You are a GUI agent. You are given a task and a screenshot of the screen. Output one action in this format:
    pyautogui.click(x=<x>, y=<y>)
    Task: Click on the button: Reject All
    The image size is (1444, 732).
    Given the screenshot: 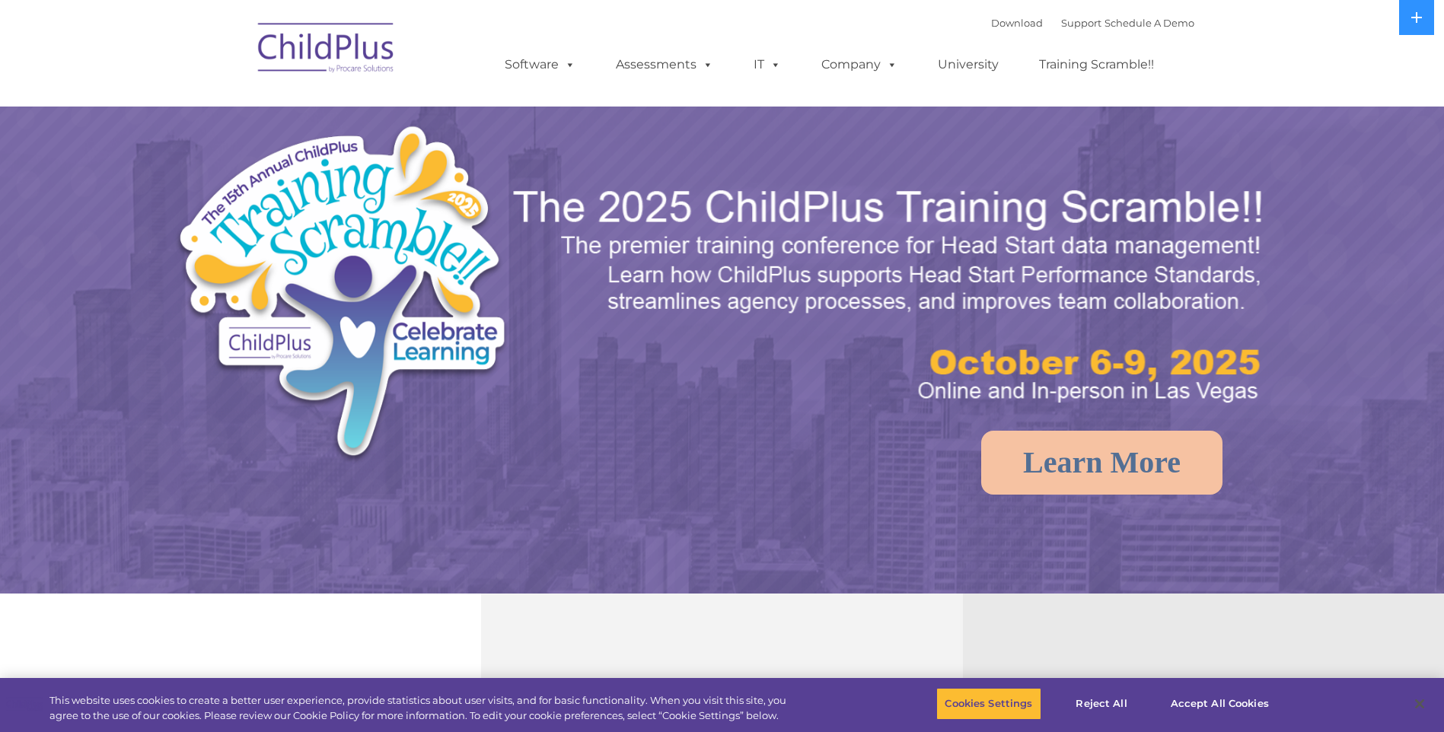 What is the action you would take?
    pyautogui.click(x=1101, y=704)
    